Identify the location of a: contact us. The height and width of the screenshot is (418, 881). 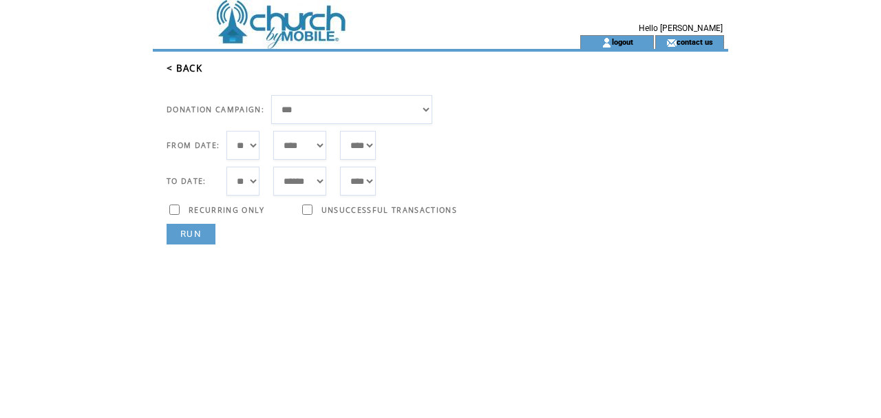
(695, 41).